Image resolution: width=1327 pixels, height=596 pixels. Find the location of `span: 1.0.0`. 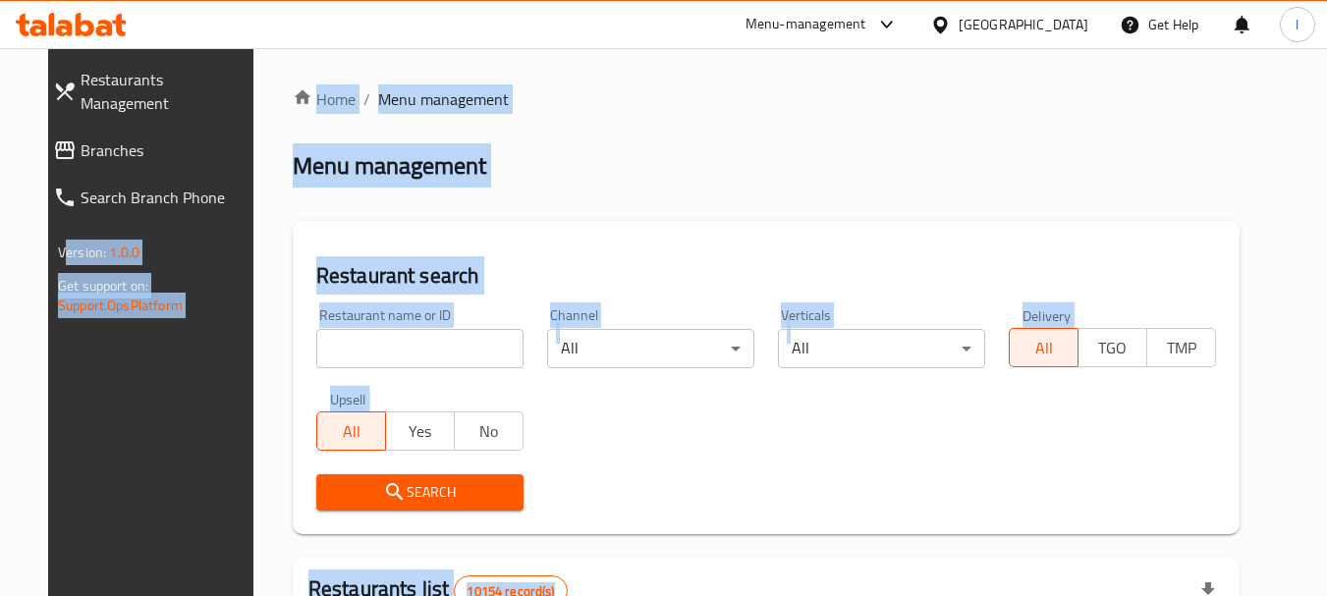

span: 1.0.0 is located at coordinates (124, 252).